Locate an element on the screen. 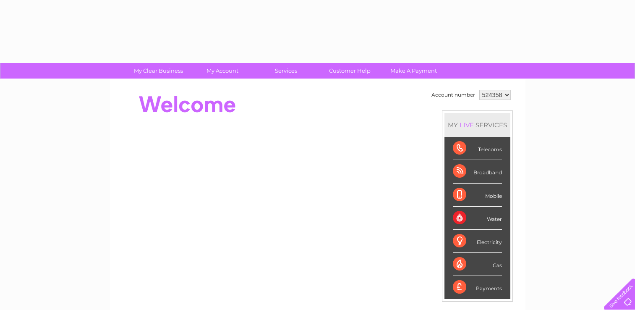  div: Payments is located at coordinates (477, 287).